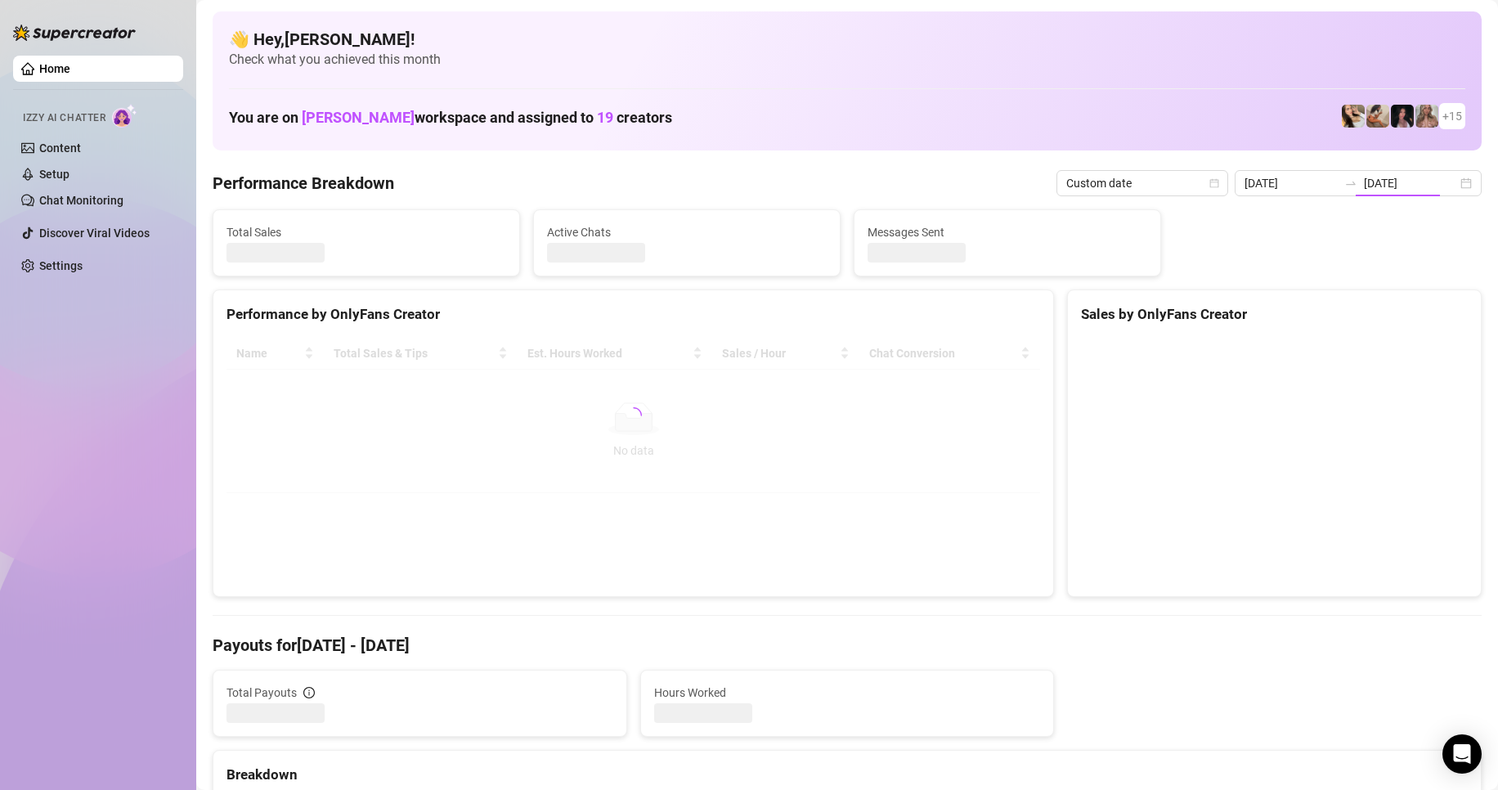 This screenshot has height=790, width=1498. I want to click on input: End date, so click(1411, 183).